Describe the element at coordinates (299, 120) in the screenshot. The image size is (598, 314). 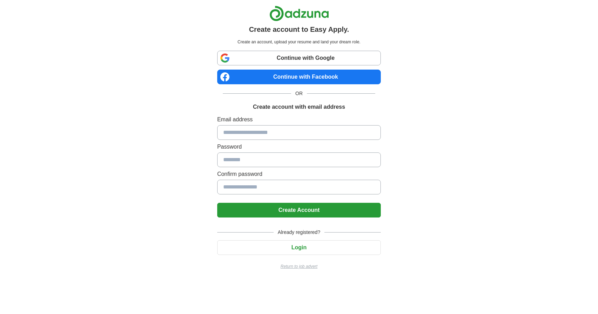
I see `label: Email address` at that location.